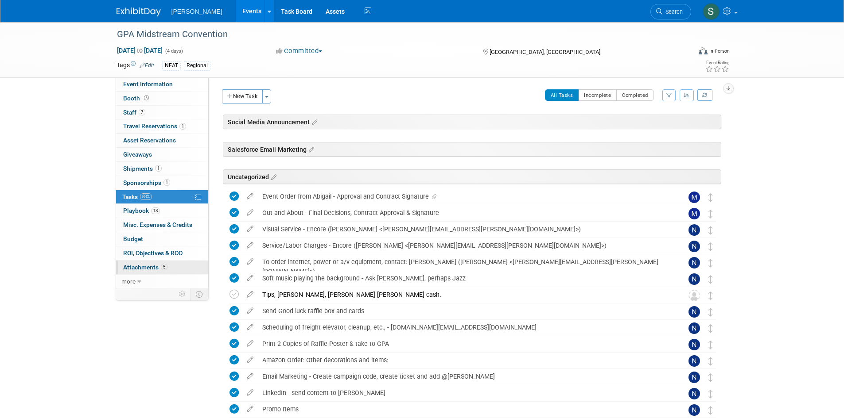 The width and height of the screenshot is (844, 418). Describe the element at coordinates (171, 66) in the screenshot. I see `div: NEAT` at that location.